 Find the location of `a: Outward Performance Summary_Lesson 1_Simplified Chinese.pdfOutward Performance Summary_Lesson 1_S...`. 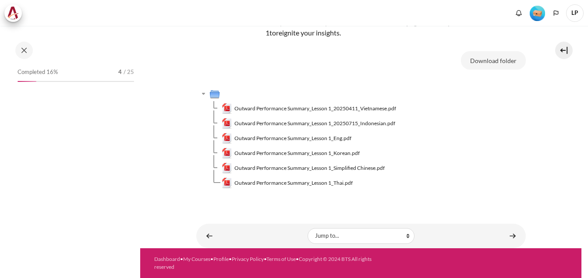

a: Outward Performance Summary_Lesson 1_Simplified Chinese.pdfOutward Performance Summary_Lesson 1_S... is located at coordinates (303, 168).